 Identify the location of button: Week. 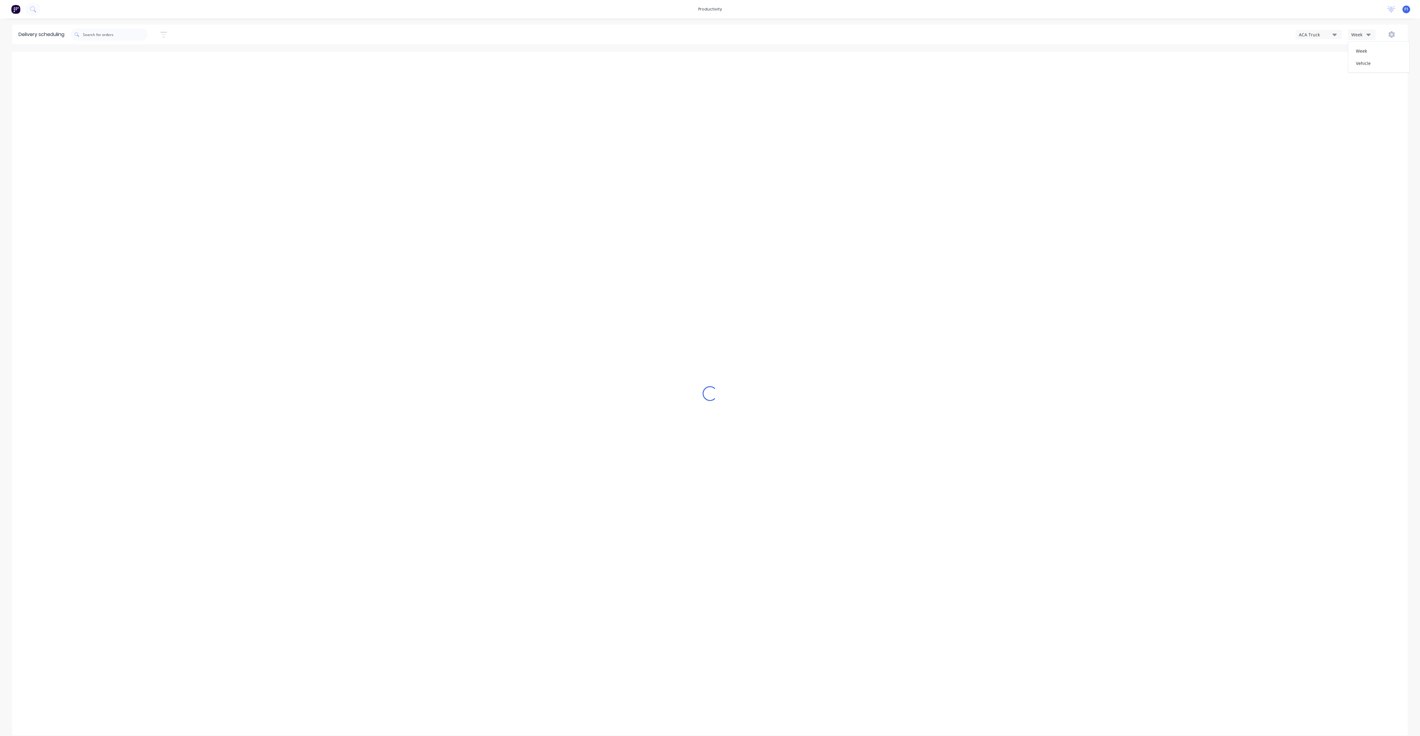
(1362, 35).